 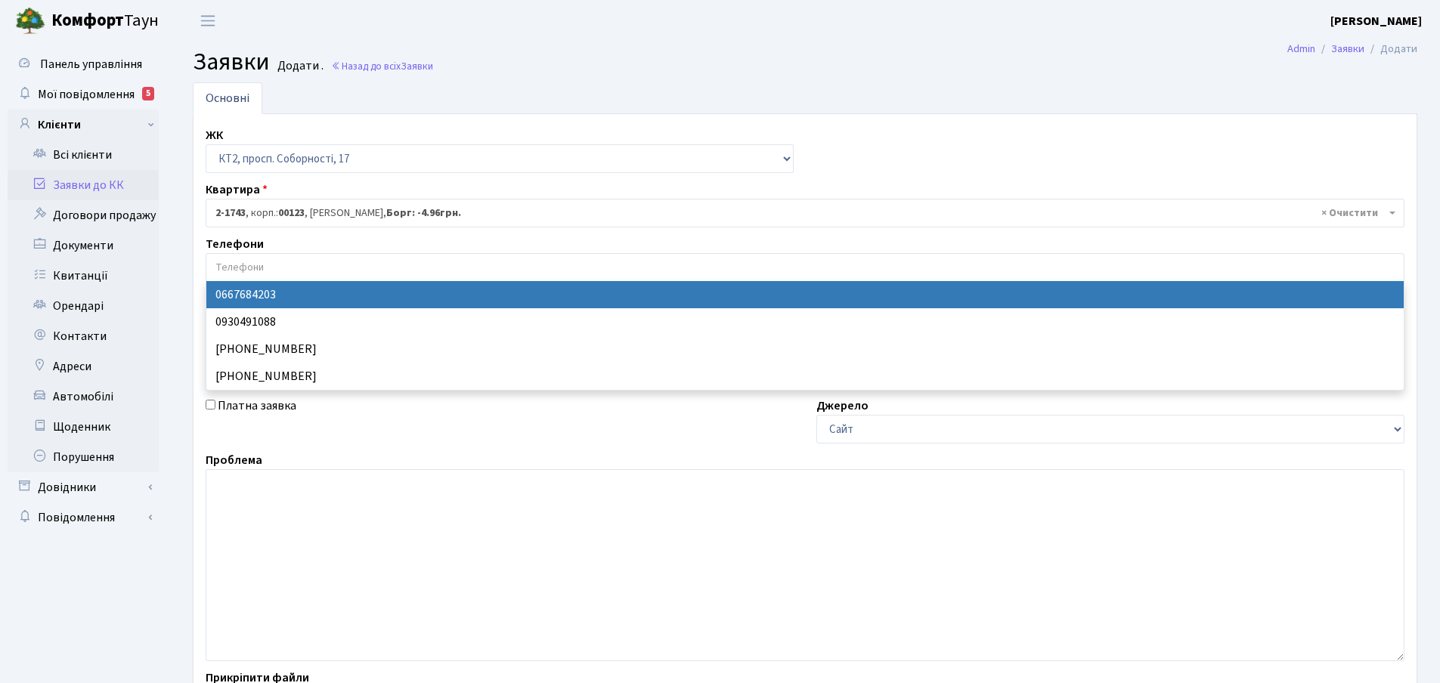 What do you see at coordinates (230, 213) in the screenshot?
I see `b: 2-1743` at bounding box center [230, 213].